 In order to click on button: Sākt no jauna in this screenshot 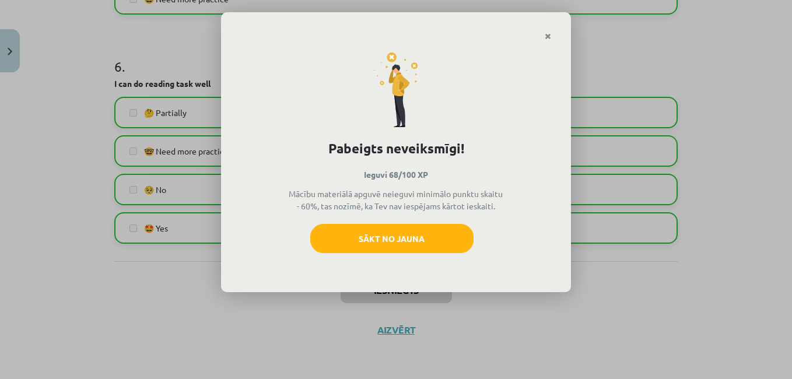, I will do `click(392, 239)`.